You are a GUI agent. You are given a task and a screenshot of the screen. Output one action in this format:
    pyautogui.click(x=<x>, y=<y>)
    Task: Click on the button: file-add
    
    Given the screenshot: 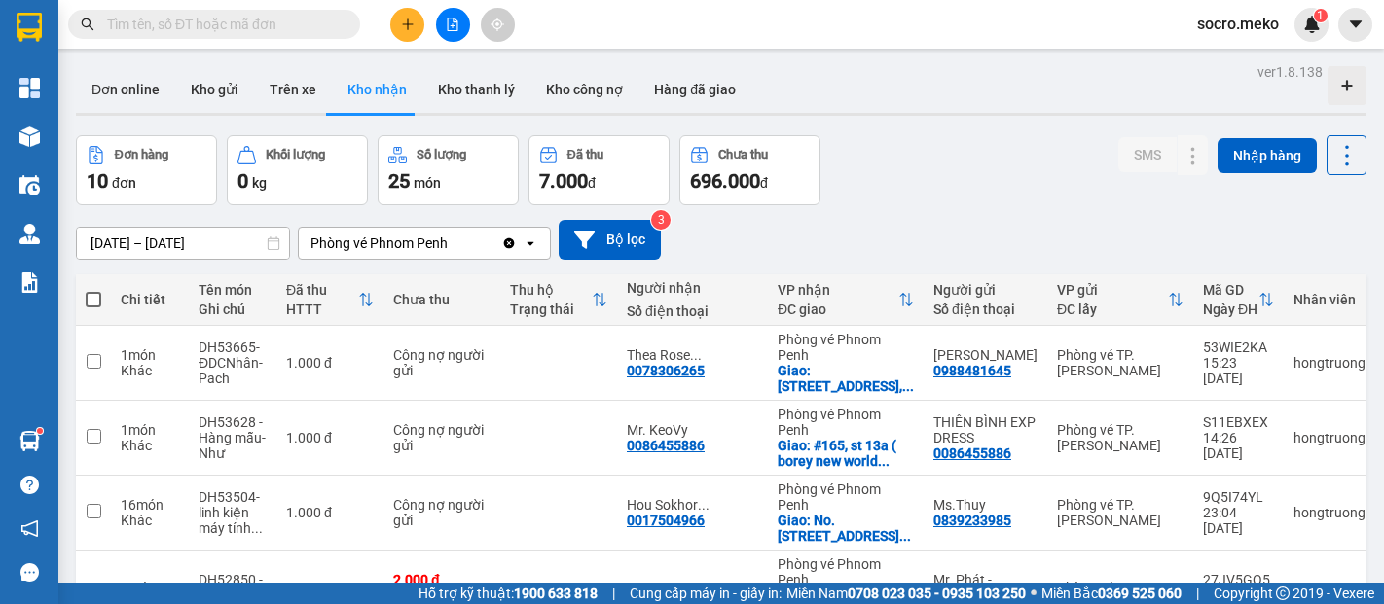 What is the action you would take?
    pyautogui.click(x=453, y=24)
    